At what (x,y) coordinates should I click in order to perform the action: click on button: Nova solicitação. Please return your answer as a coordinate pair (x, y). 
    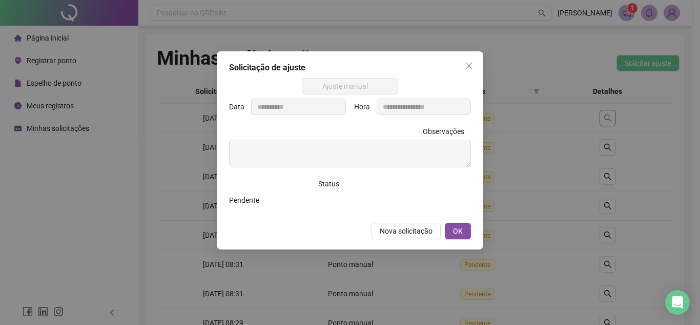
    Looking at the image, I should click on (406, 231).